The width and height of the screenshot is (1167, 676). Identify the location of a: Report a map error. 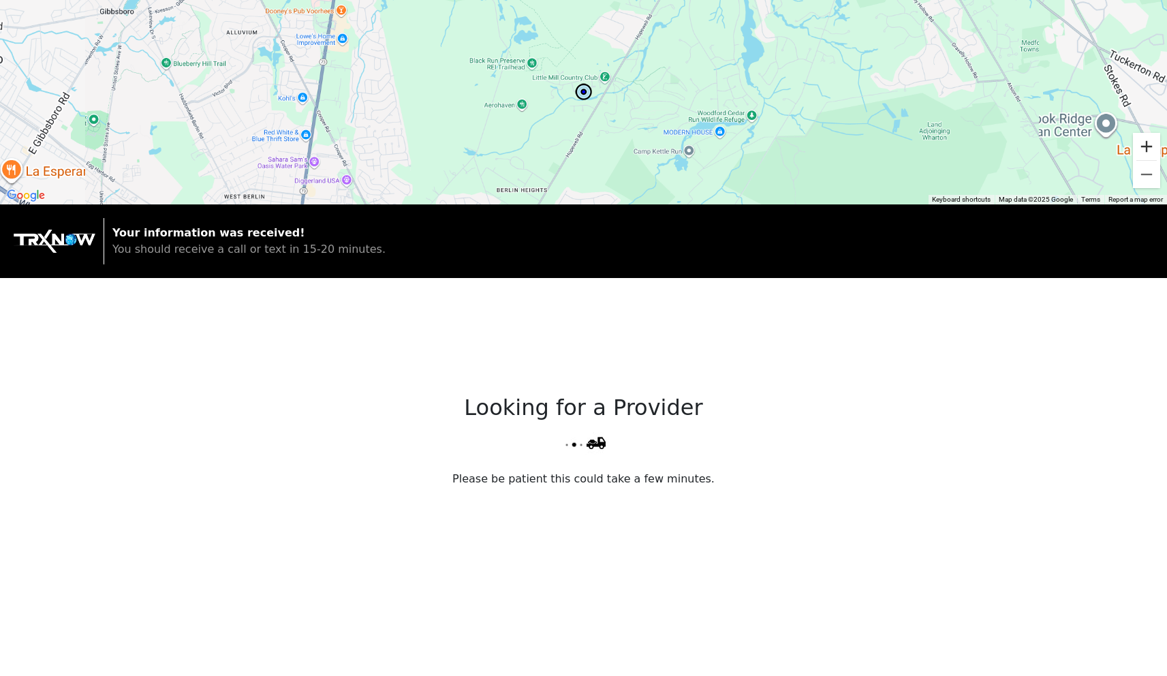
(1135, 199).